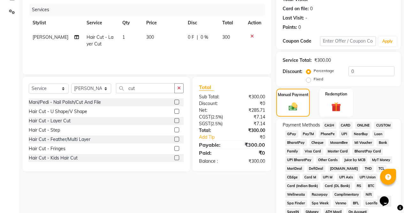  What do you see at coordinates (388, 41) in the screenshot?
I see `button: Apply` at bounding box center [388, 41].